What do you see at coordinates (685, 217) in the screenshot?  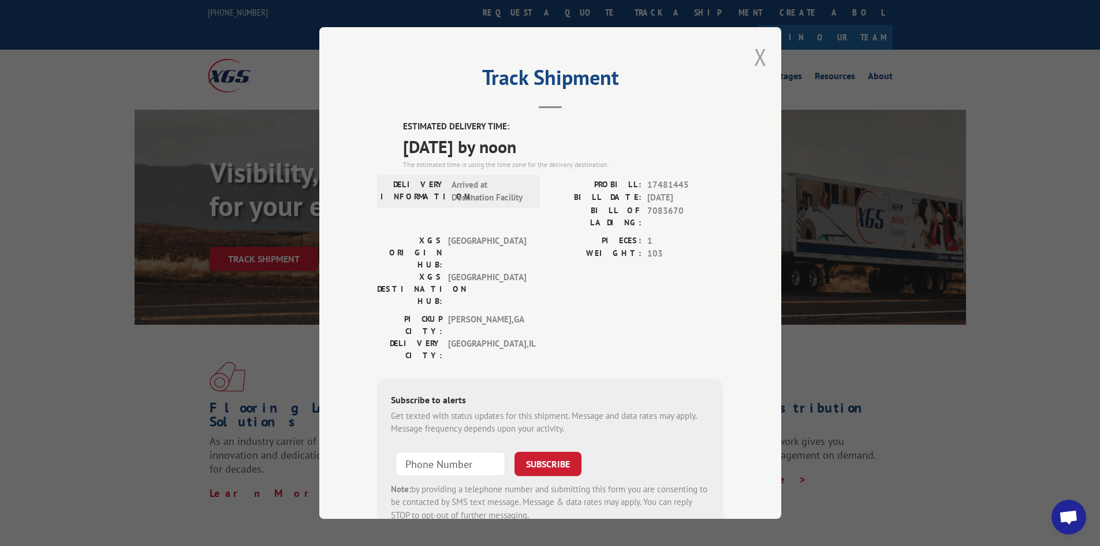 I see `span: 7083670` at bounding box center [685, 217].